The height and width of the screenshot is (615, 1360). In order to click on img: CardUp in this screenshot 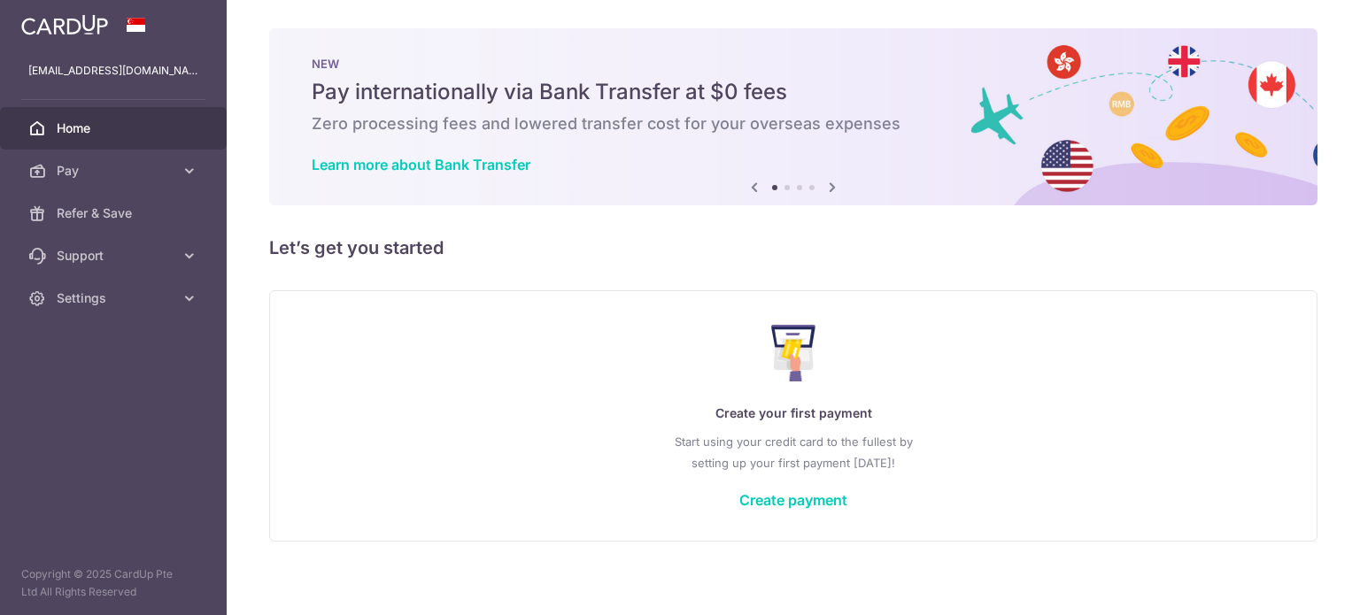, I will do `click(65, 25)`.